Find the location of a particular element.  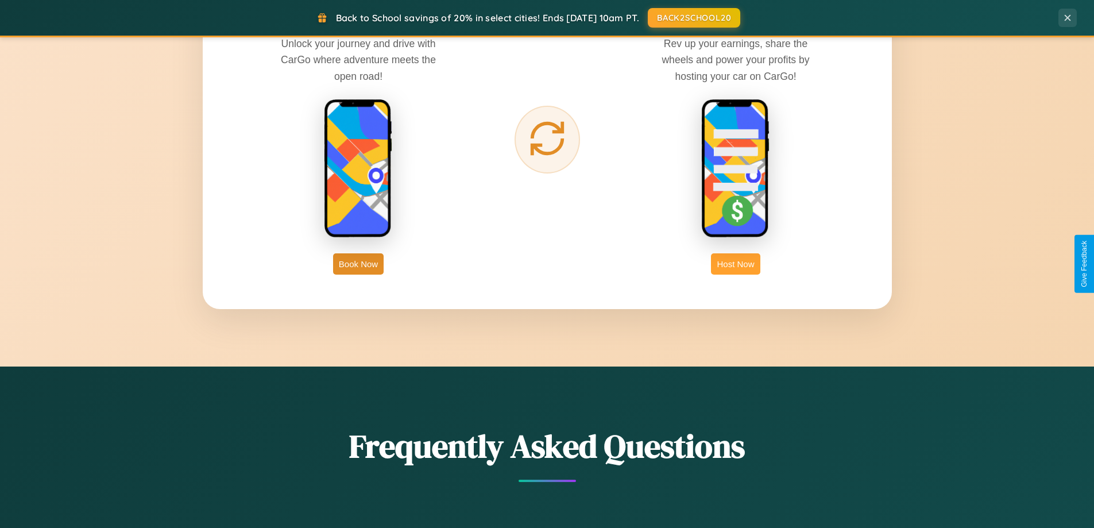

img: host phone is located at coordinates (736, 169).